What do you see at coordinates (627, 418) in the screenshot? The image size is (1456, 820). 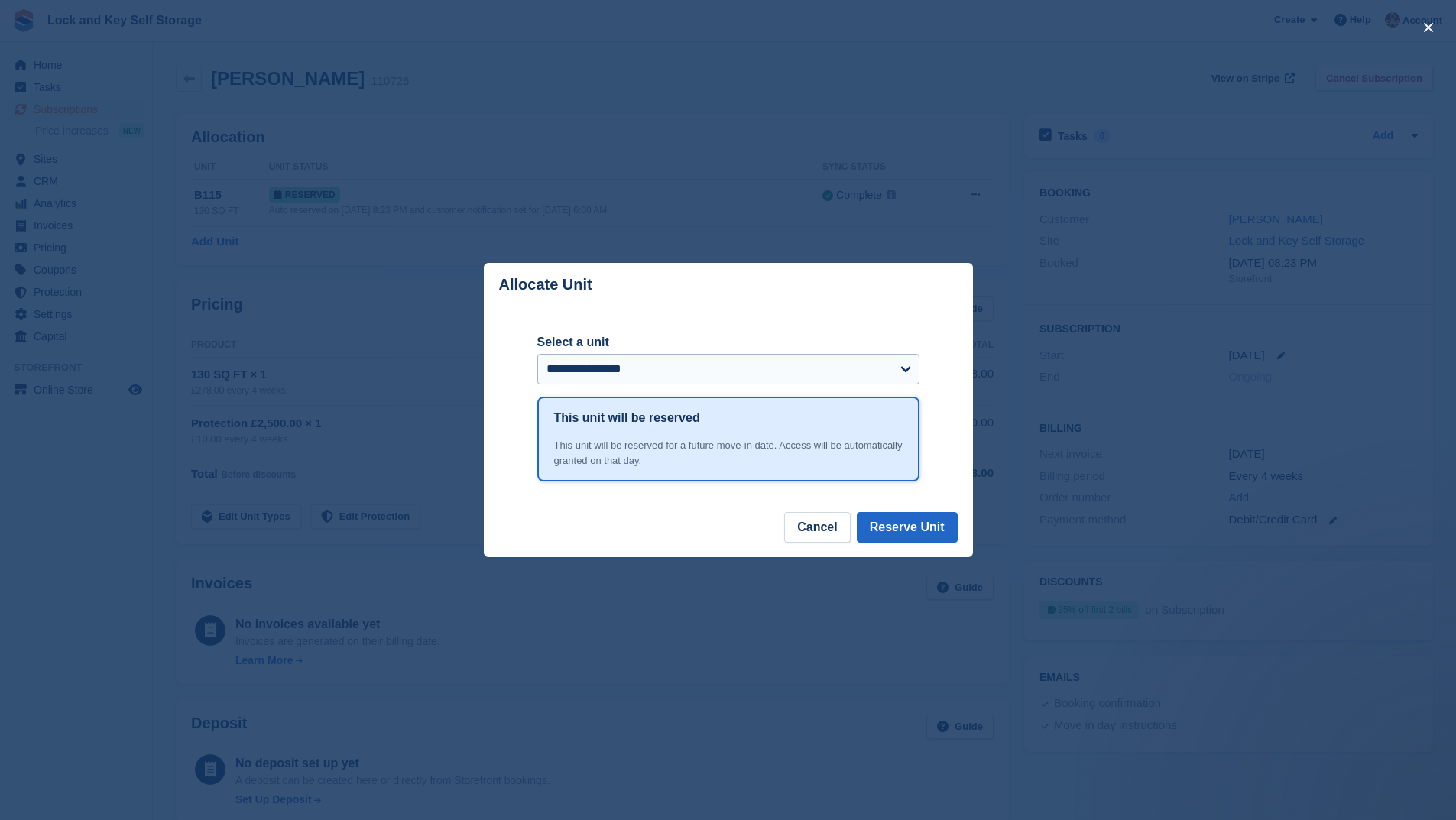 I see `h1: This unit will be reserved` at bounding box center [627, 418].